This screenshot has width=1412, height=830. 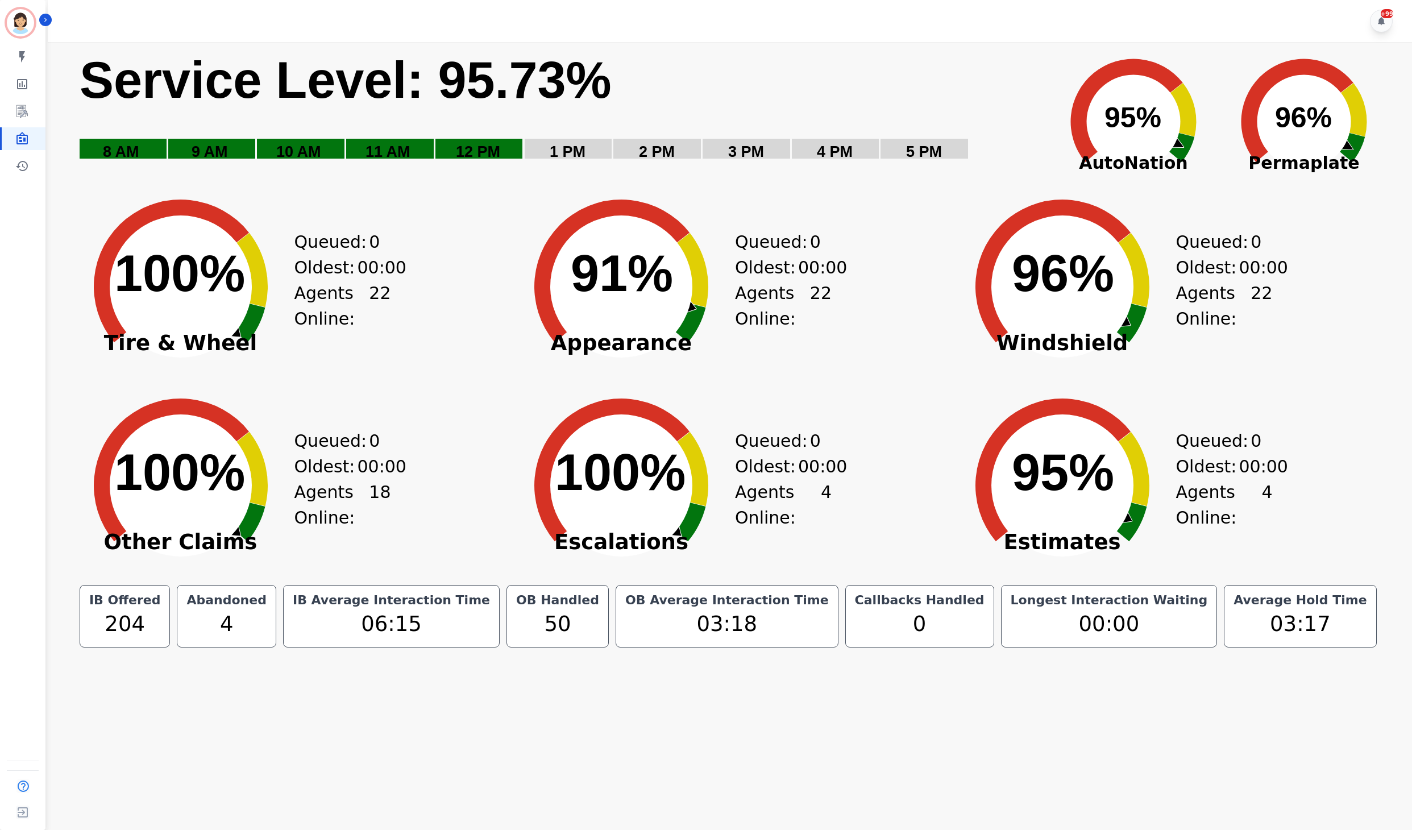 What do you see at coordinates (567, 152) in the screenshot?
I see `text: 1 PM` at bounding box center [567, 152].